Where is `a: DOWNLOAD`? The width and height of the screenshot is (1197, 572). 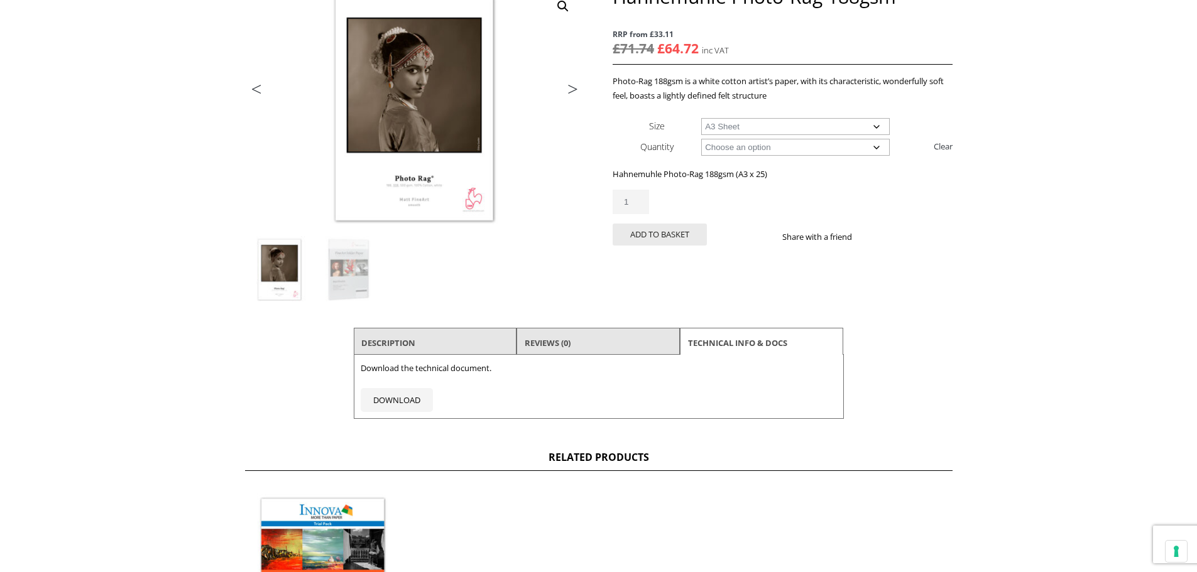
a: DOWNLOAD is located at coordinates (396, 400).